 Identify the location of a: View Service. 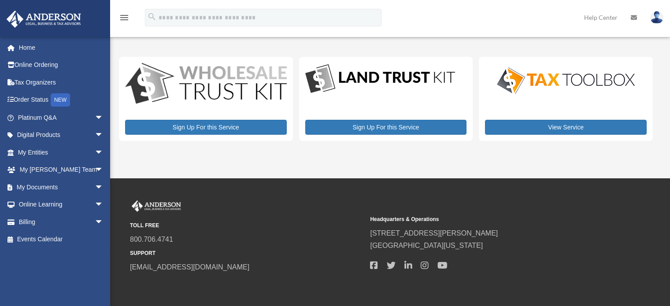
(566, 127).